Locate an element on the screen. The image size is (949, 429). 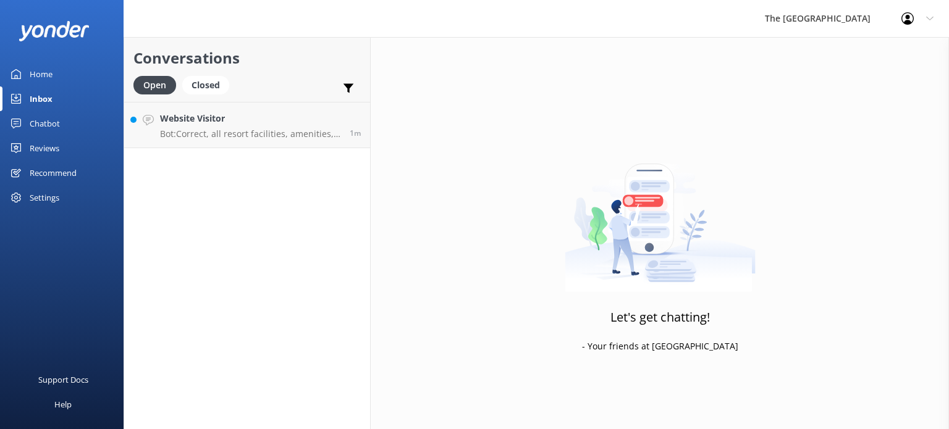
div: Closed is located at coordinates (206, 85).